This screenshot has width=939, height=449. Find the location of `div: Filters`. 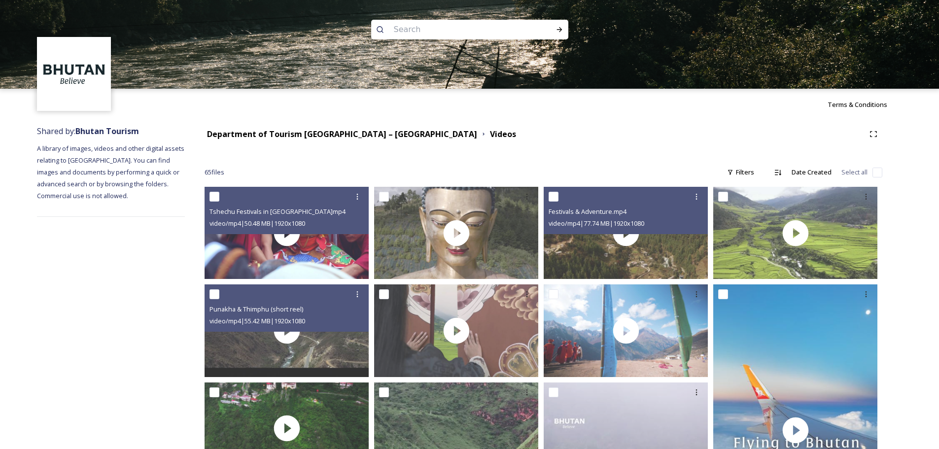

div: Filters is located at coordinates (740, 172).